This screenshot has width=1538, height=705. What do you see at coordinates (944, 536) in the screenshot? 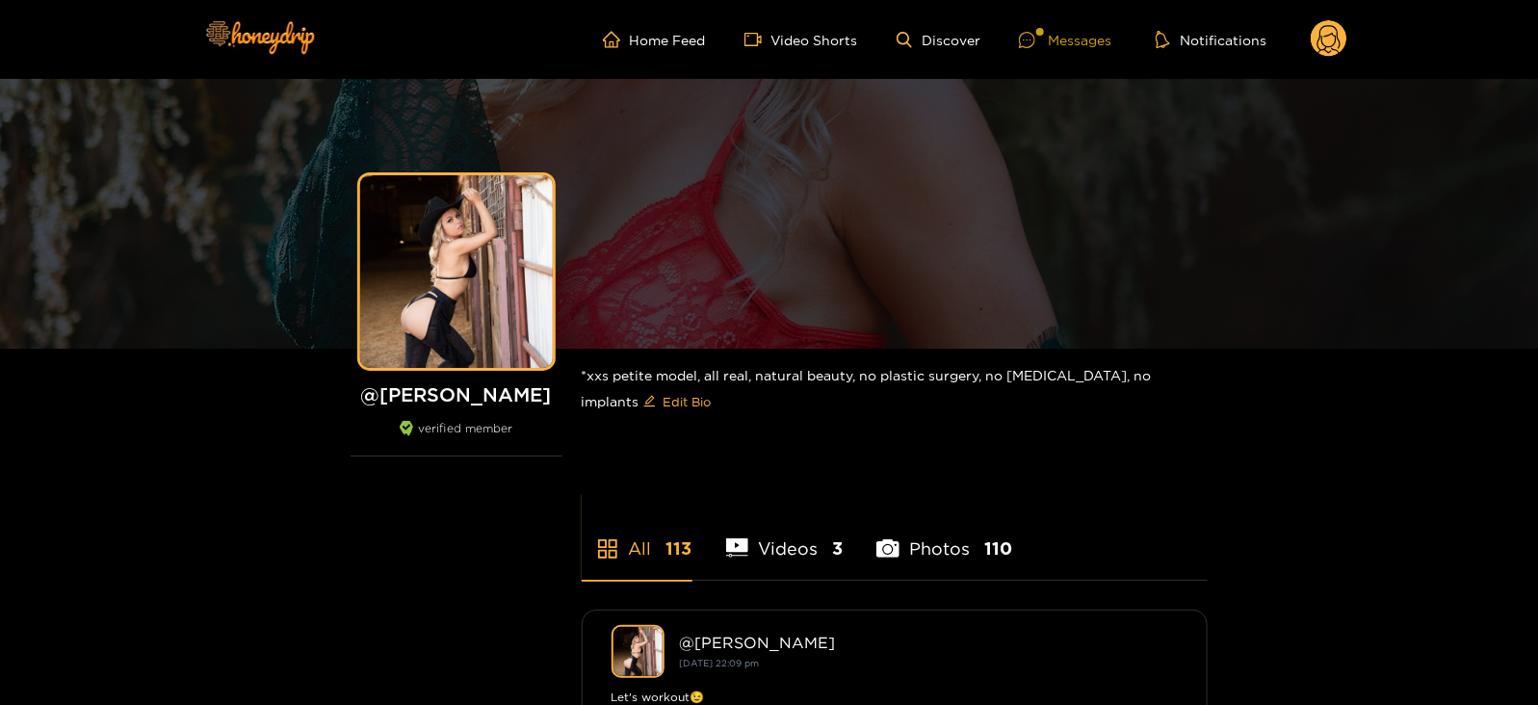
I see `li: Photos` at bounding box center [944, 536].